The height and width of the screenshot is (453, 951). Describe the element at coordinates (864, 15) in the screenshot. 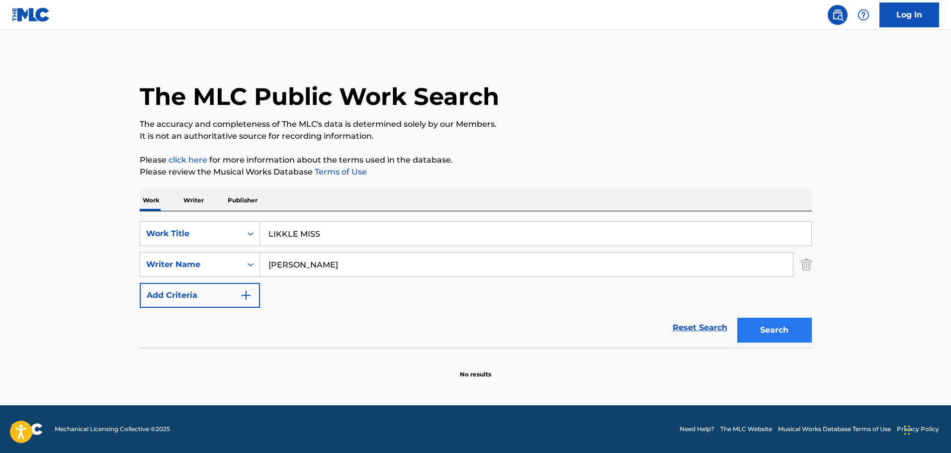

I see `img: help` at that location.